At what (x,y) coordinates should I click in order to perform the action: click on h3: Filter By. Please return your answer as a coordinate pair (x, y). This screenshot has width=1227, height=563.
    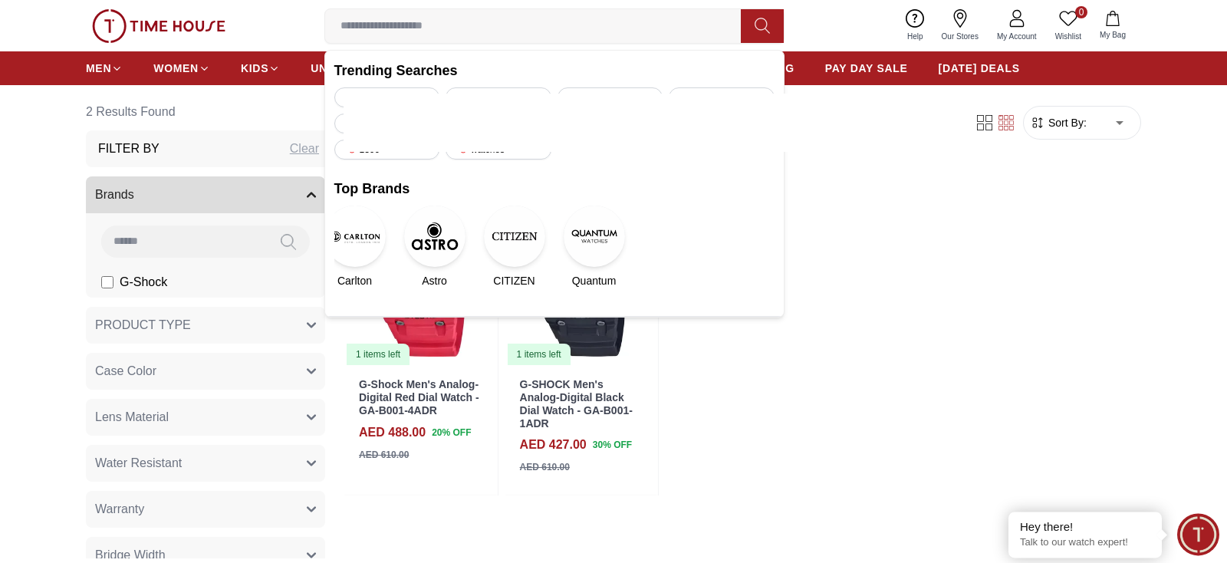
    Looking at the image, I should click on (129, 149).